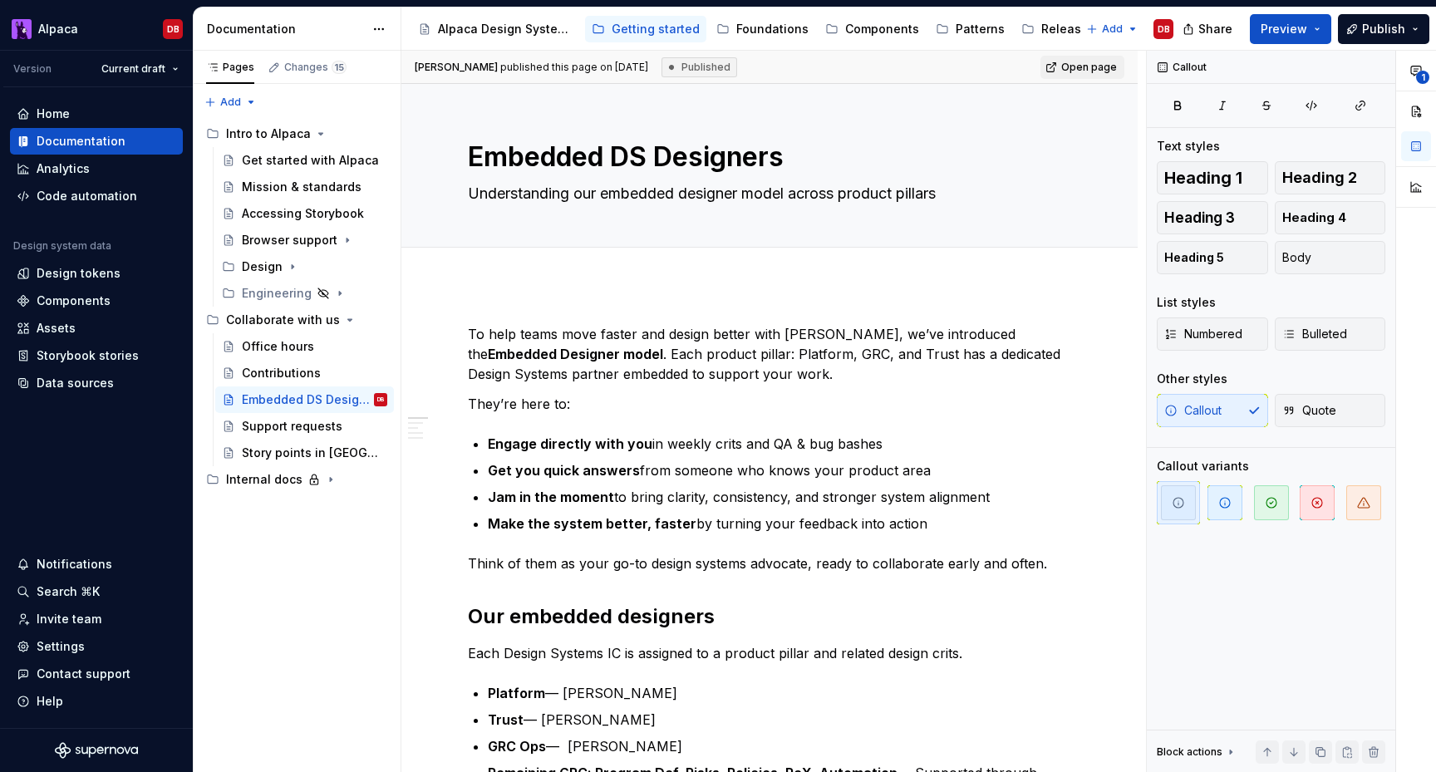 The image size is (1436, 772). Describe the element at coordinates (63, 169) in the screenshot. I see `div: Analytics` at that location.